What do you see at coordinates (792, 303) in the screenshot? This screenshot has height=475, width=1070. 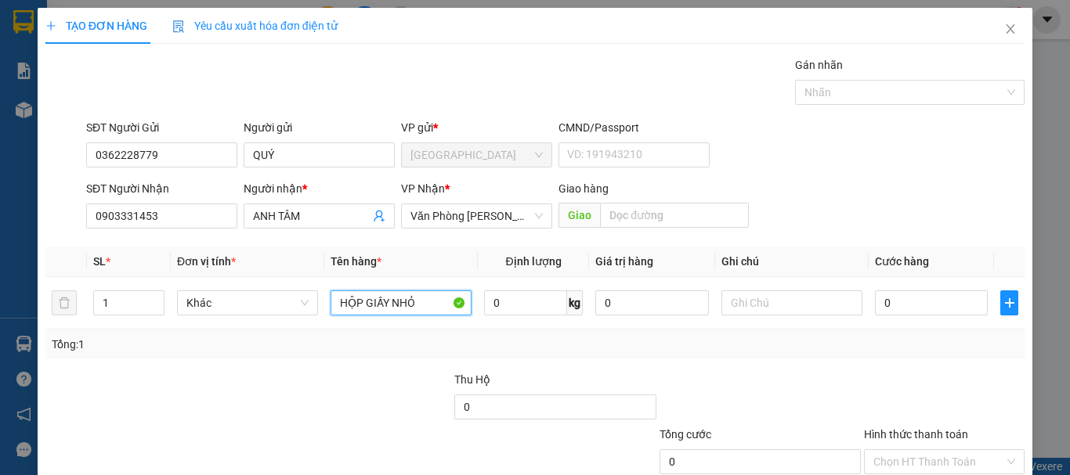 I see `input: Ghi Chú` at bounding box center [792, 303].